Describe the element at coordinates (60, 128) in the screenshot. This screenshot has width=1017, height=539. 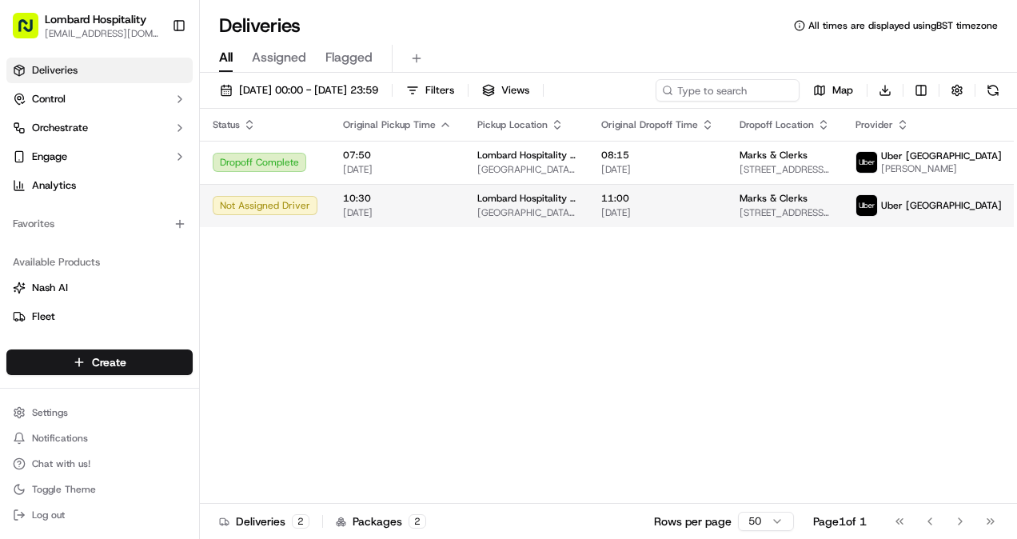
I see `span: Orchestrate` at that location.